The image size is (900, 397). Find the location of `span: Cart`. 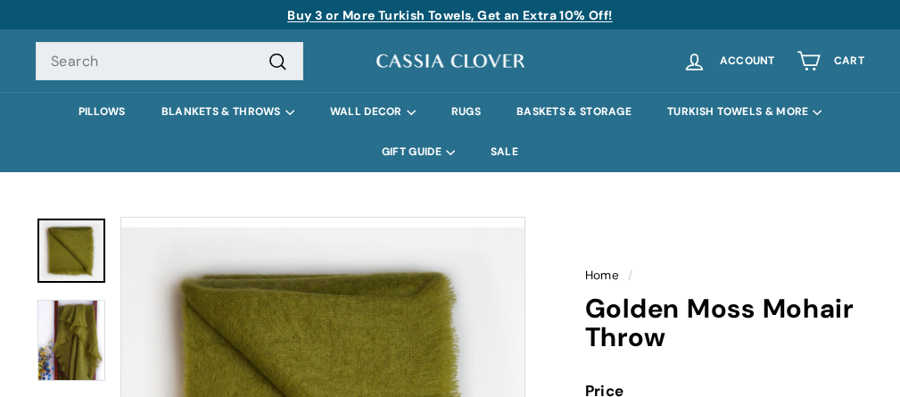

span: Cart is located at coordinates (849, 61).